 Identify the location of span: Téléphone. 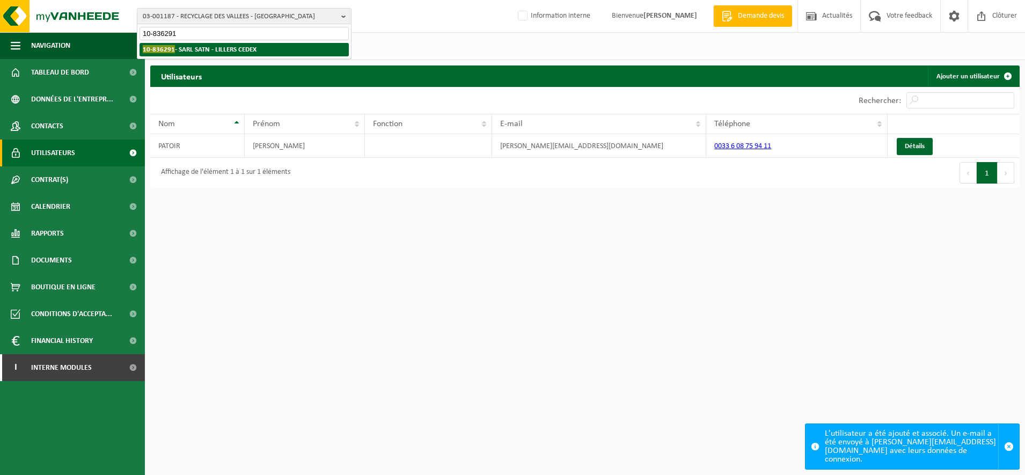
(732, 124).